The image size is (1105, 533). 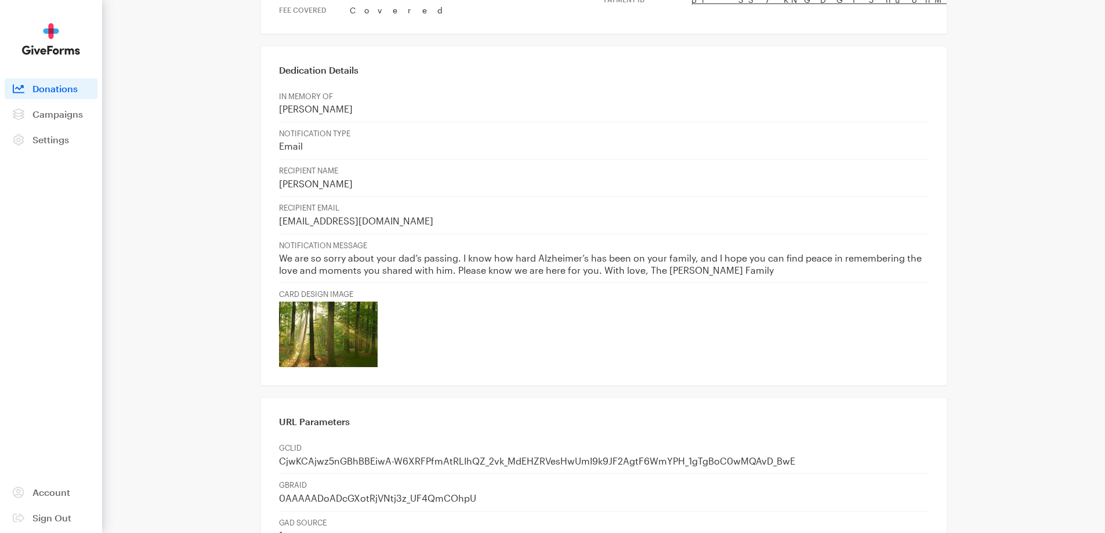 What do you see at coordinates (604, 96) in the screenshot?
I see `p: IN MEMORY OF` at bounding box center [604, 96].